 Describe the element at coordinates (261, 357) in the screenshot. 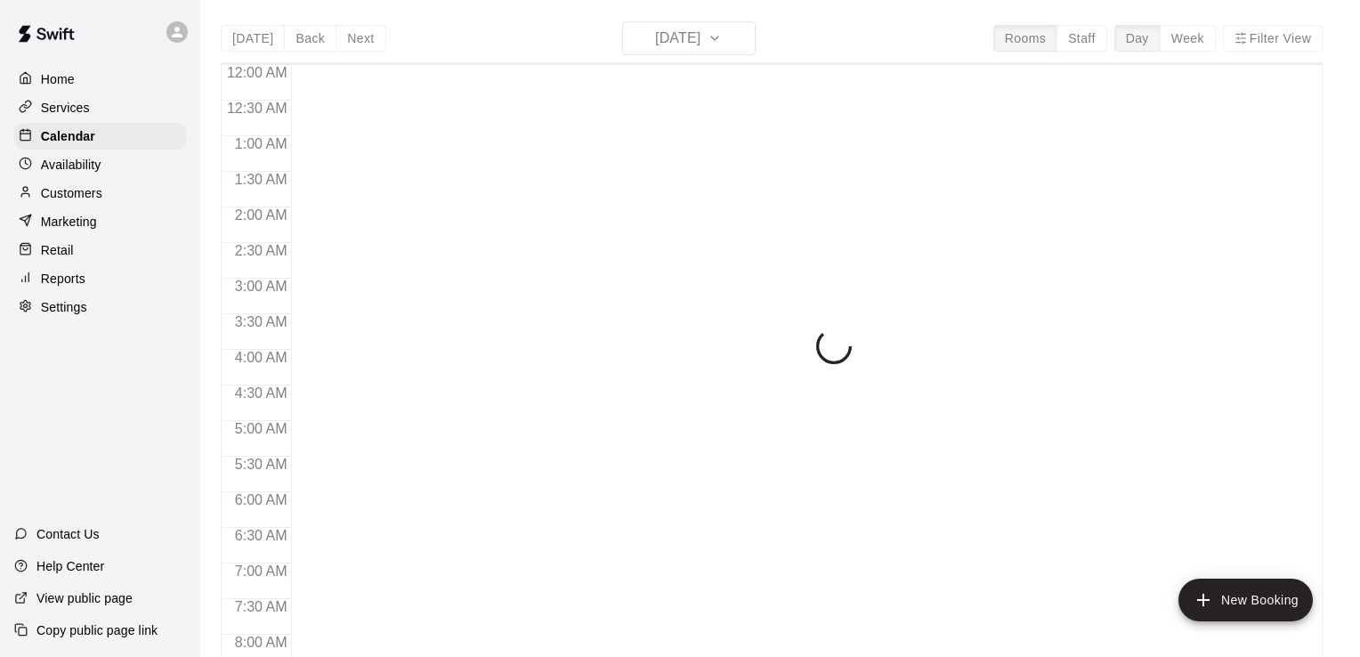

I see `span: 4:00 AM` at that location.